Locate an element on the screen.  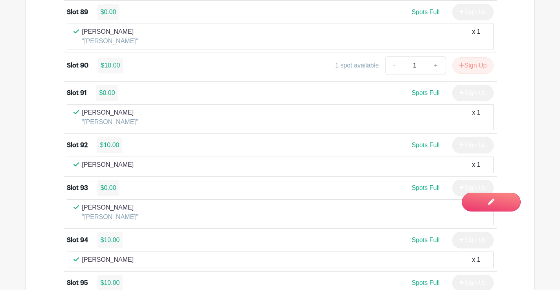
div: Slot 89 is located at coordinates (77, 12).